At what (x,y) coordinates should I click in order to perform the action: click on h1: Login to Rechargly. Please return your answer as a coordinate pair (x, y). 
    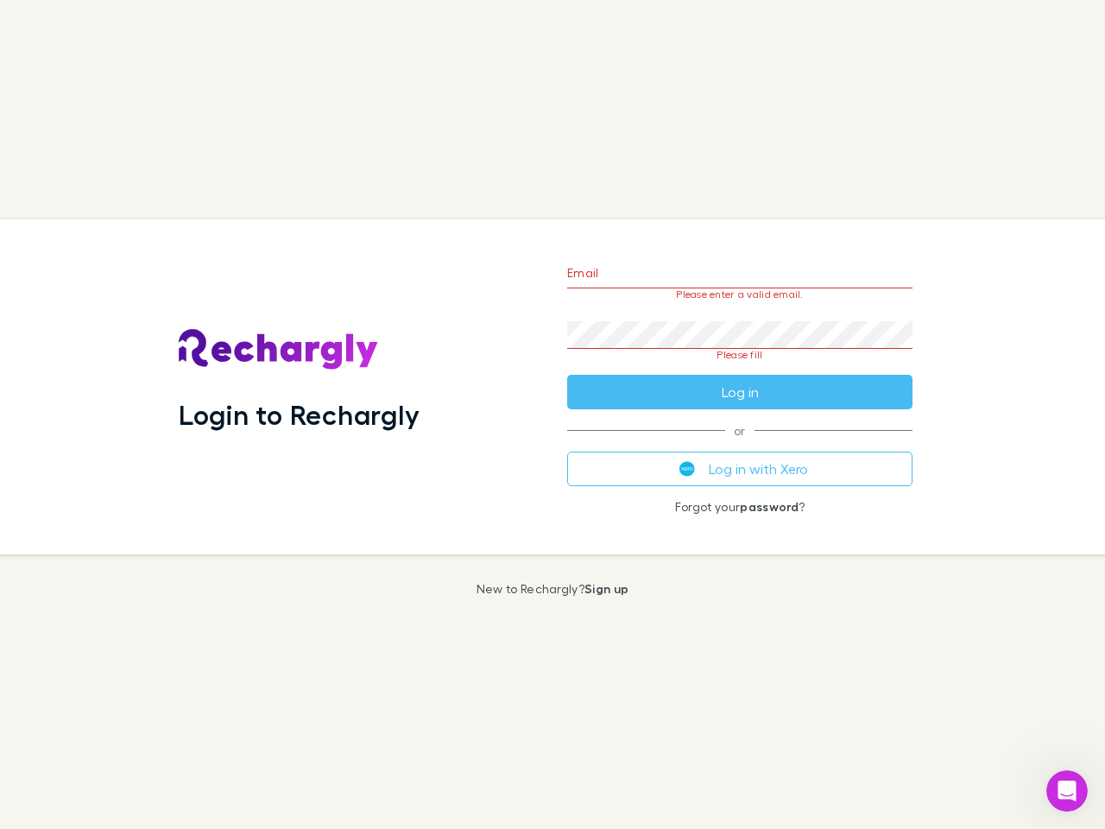
    Looking at the image, I should click on (299, 414).